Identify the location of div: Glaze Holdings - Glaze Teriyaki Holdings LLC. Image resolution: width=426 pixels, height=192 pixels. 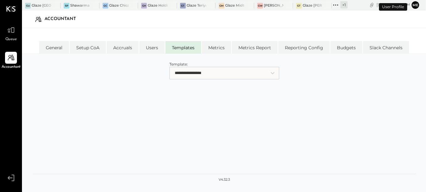
(157, 6).